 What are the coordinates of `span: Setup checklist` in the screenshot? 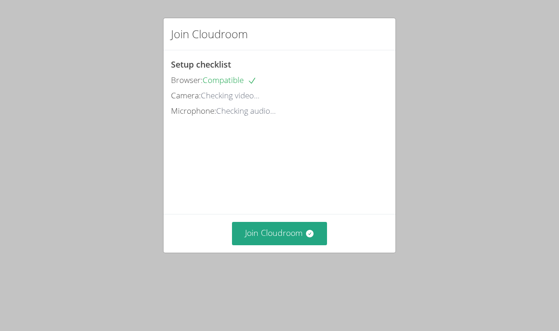 It's located at (201, 64).